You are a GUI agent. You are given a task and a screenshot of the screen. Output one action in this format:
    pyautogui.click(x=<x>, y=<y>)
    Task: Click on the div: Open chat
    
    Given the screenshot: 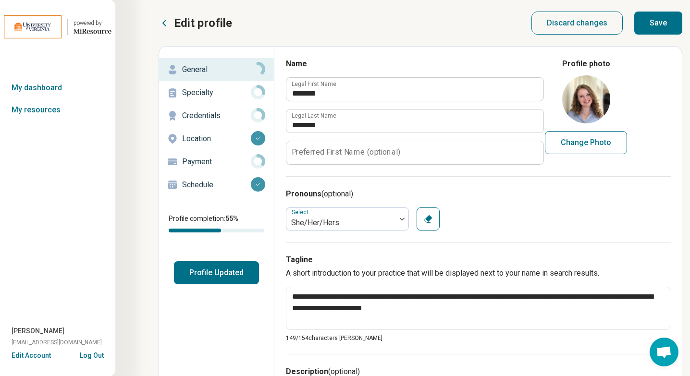 What is the action you would take?
    pyautogui.click(x=664, y=352)
    